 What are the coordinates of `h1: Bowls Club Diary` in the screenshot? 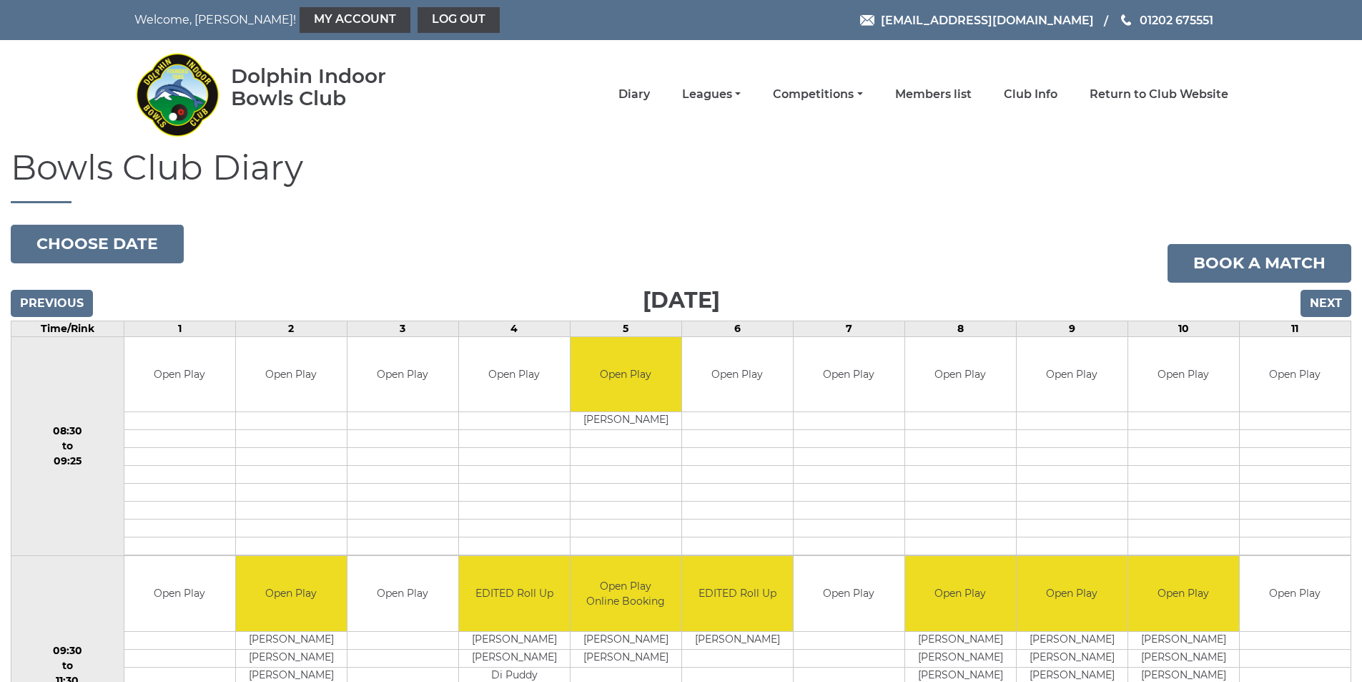 It's located at (681, 176).